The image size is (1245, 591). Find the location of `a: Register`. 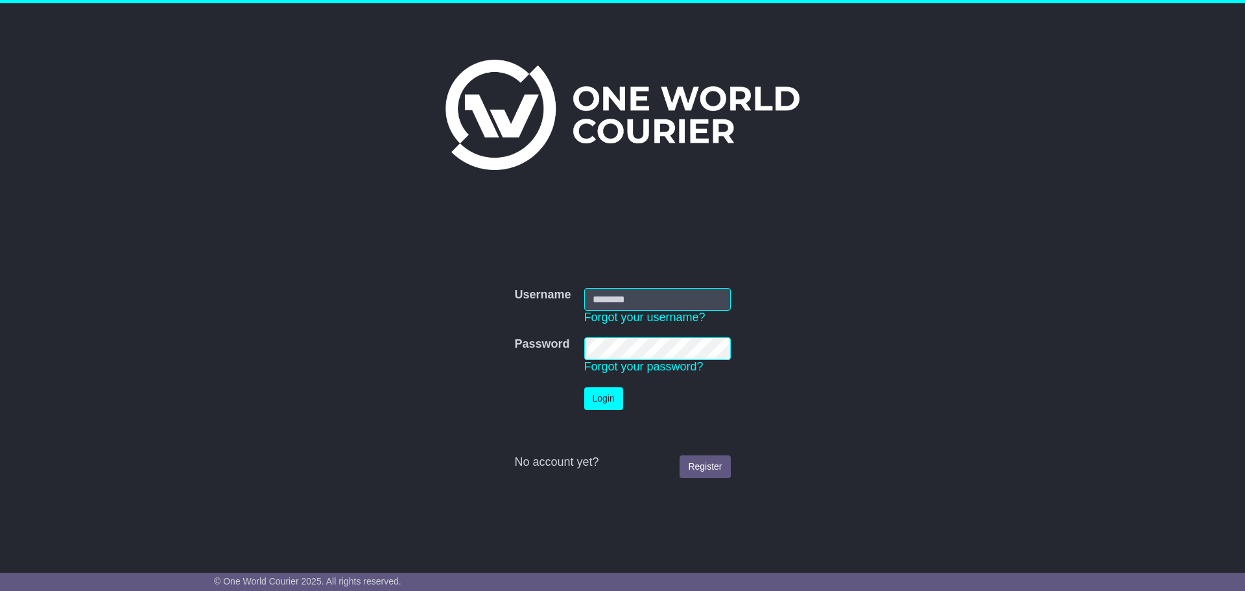

a: Register is located at coordinates (705, 466).